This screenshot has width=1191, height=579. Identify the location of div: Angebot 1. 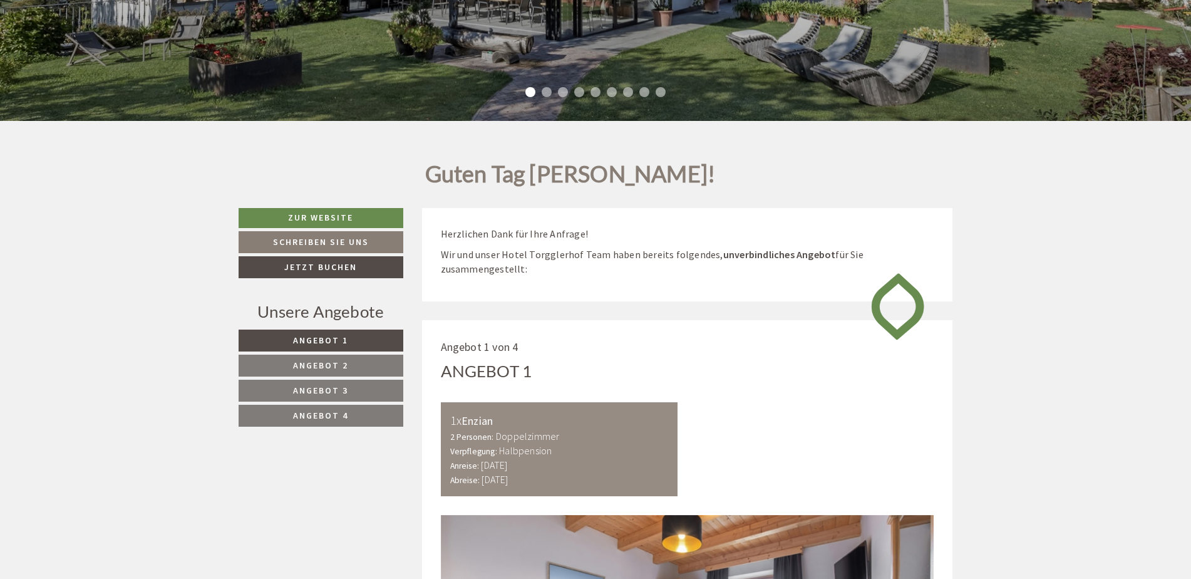
(487, 371).